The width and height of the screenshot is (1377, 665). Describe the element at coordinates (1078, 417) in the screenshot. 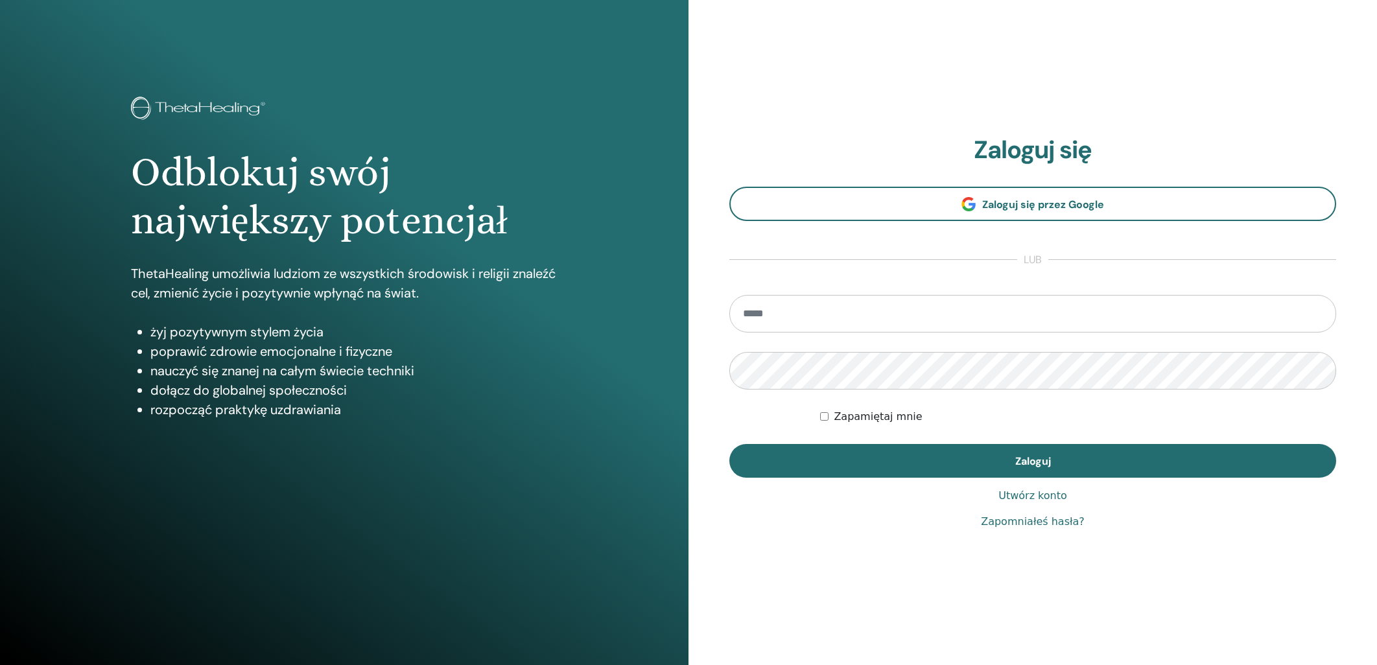

I see `div: Keep me authenticated indefinitely or until I manually logout` at that location.